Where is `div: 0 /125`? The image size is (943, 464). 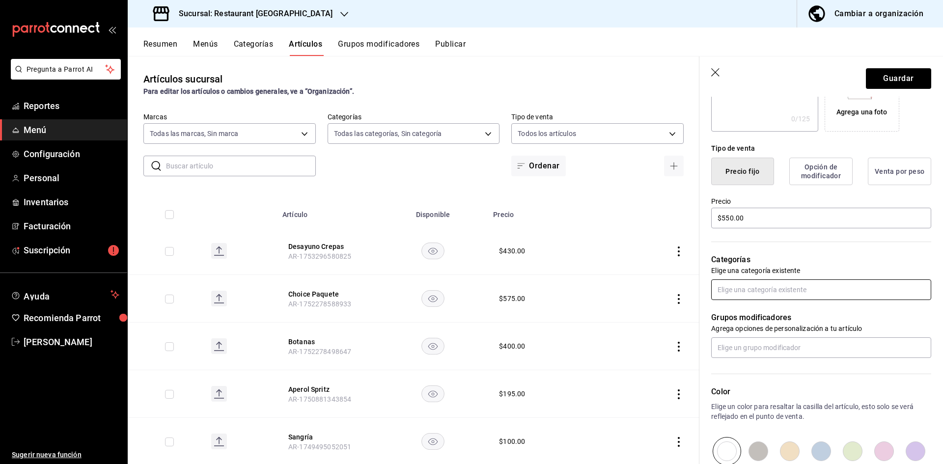
div: 0 /125 is located at coordinates (800, 119).